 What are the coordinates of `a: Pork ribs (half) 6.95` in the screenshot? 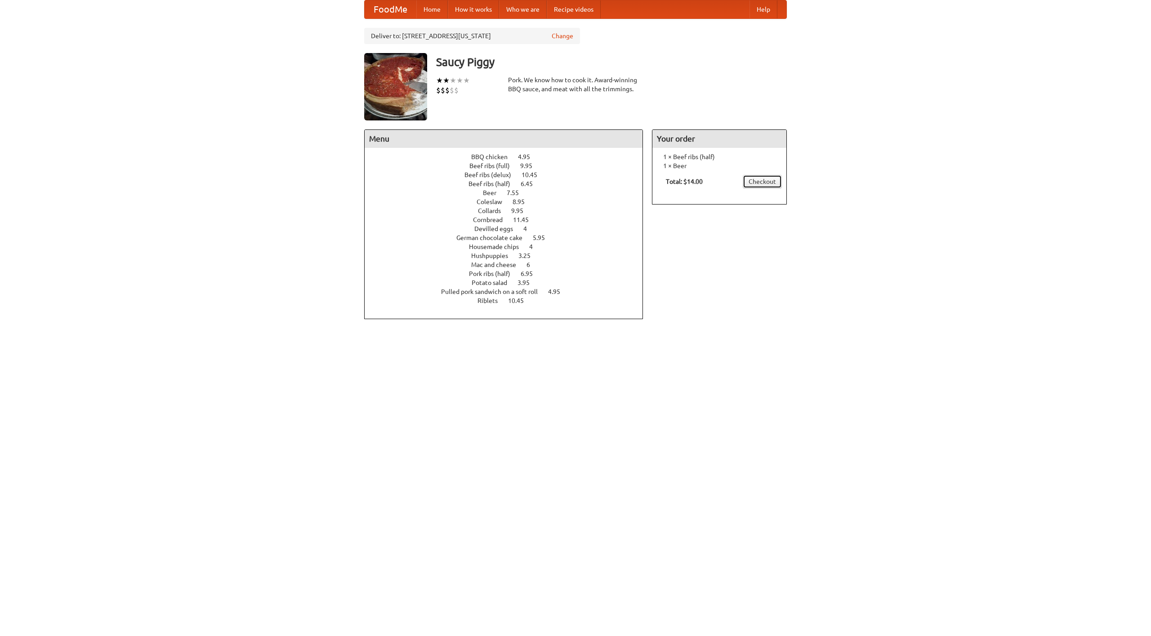 It's located at (509, 274).